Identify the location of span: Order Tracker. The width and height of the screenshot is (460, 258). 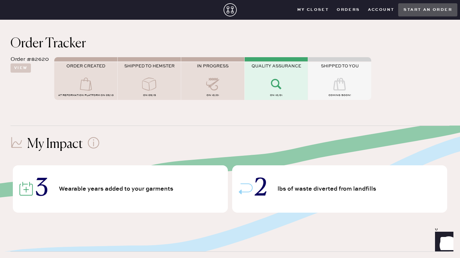
(48, 44).